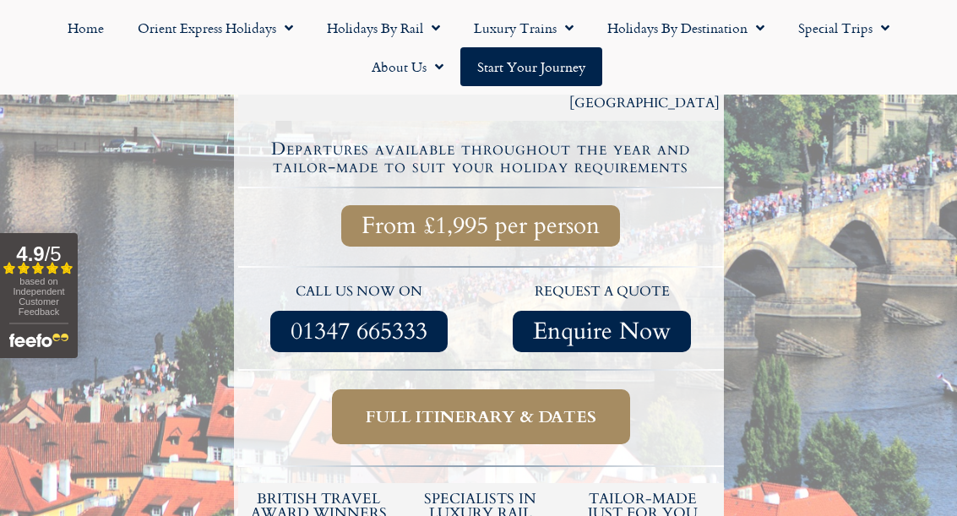 Image resolution: width=957 pixels, height=516 pixels. What do you see at coordinates (602, 292) in the screenshot?
I see `p: request a quote` at bounding box center [602, 292].